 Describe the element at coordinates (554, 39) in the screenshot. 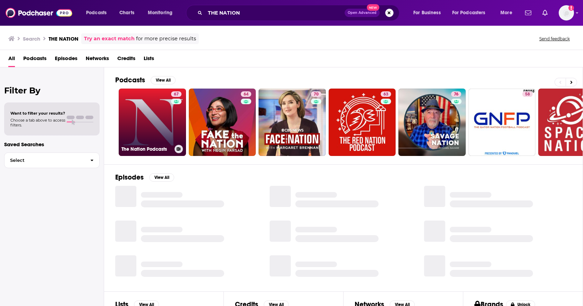

I see `button: Send feedback` at that location.